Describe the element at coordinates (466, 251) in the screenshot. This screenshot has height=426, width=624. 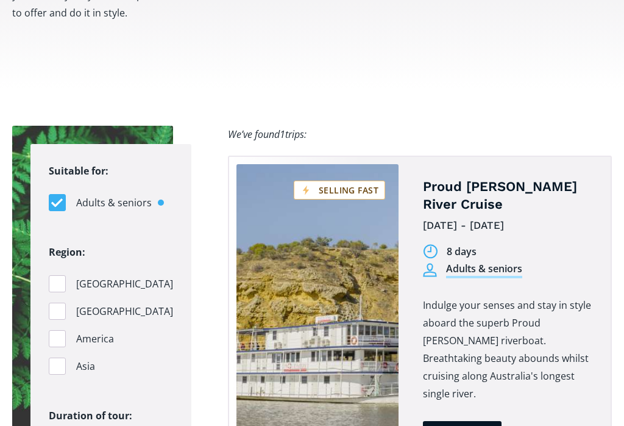
I see `div: days` at that location.